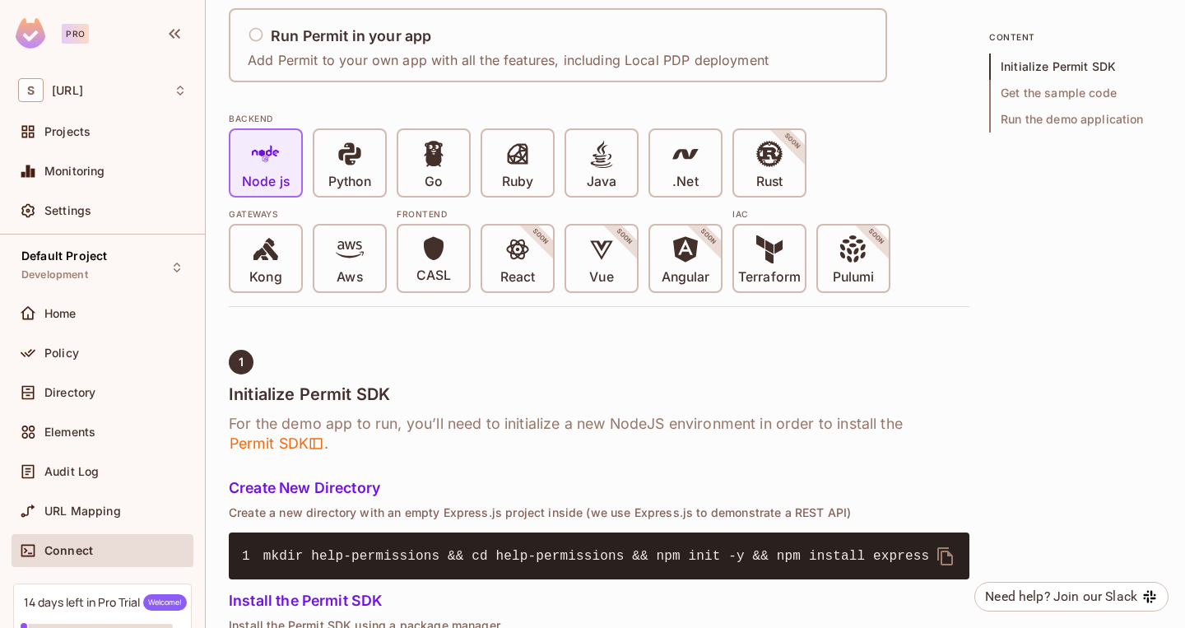 This screenshot has width=1185, height=628. Describe the element at coordinates (266, 182) in the screenshot. I see `p: Node js` at that location.